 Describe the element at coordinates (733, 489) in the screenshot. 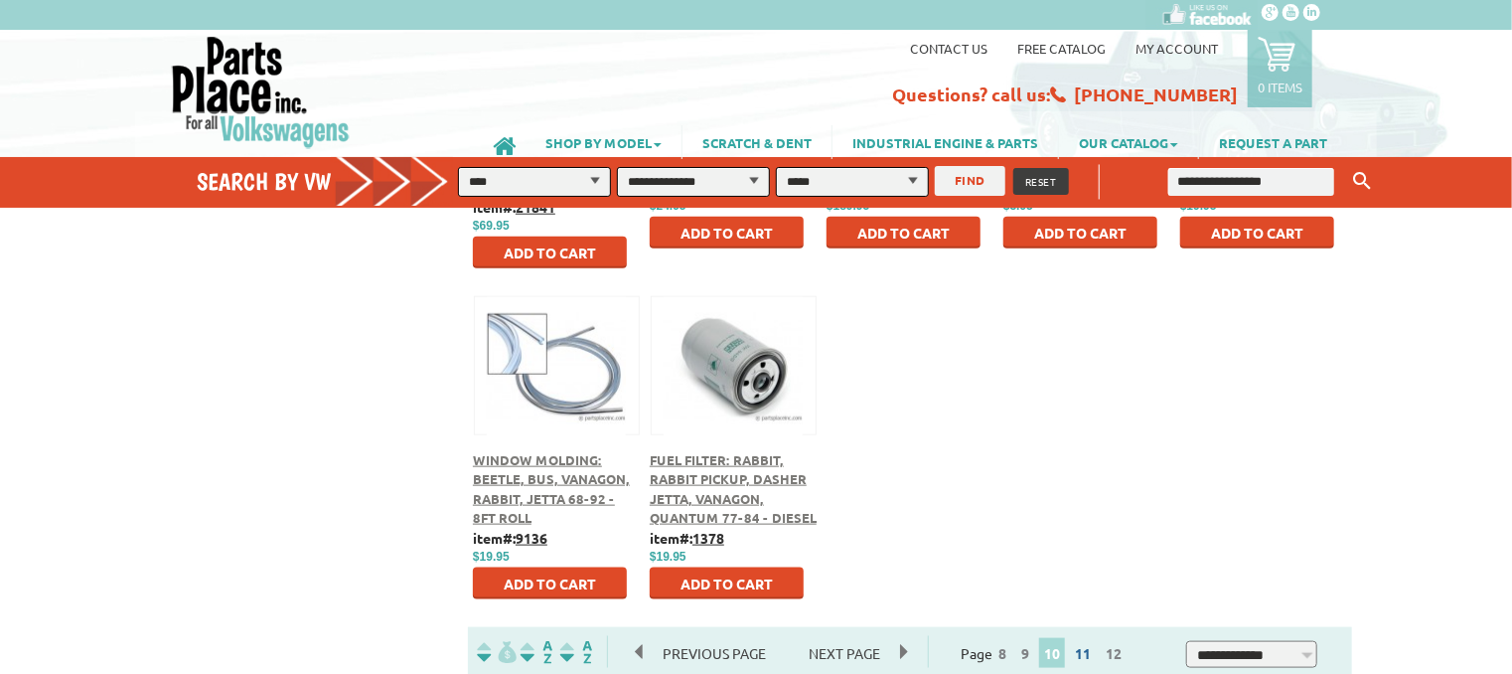

I see `span: Fuel Filter: Rabbit, Rabbit Pickup, Dasher Jetta, Vanagon, Quantum 77-84 - Diesel` at that location.